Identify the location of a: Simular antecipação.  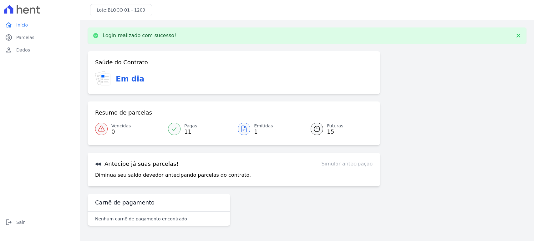
(347, 164).